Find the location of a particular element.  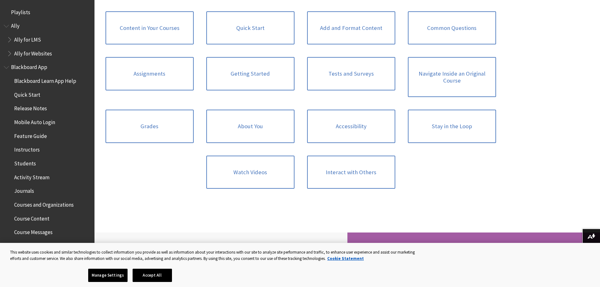

a: Grades is located at coordinates (150, 126).